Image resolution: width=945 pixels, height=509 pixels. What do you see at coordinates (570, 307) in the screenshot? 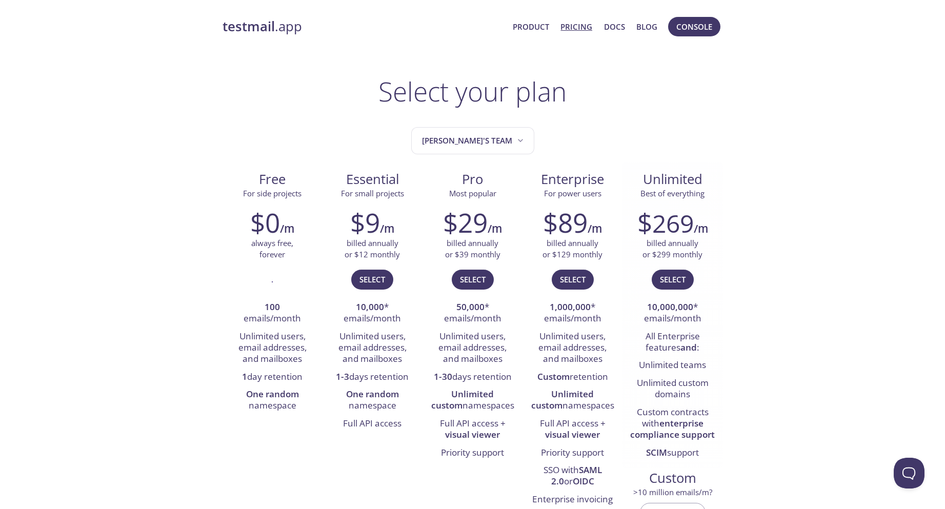
I see `strong: 1,000,000` at bounding box center [570, 307].